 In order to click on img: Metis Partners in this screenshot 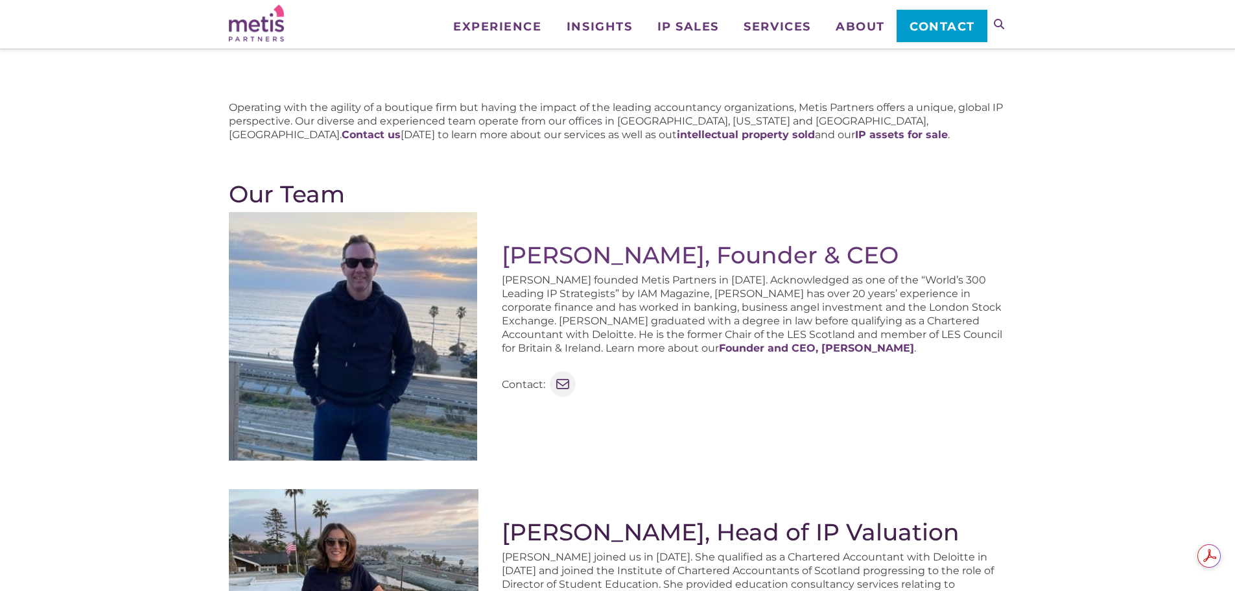, I will do `click(256, 23)`.